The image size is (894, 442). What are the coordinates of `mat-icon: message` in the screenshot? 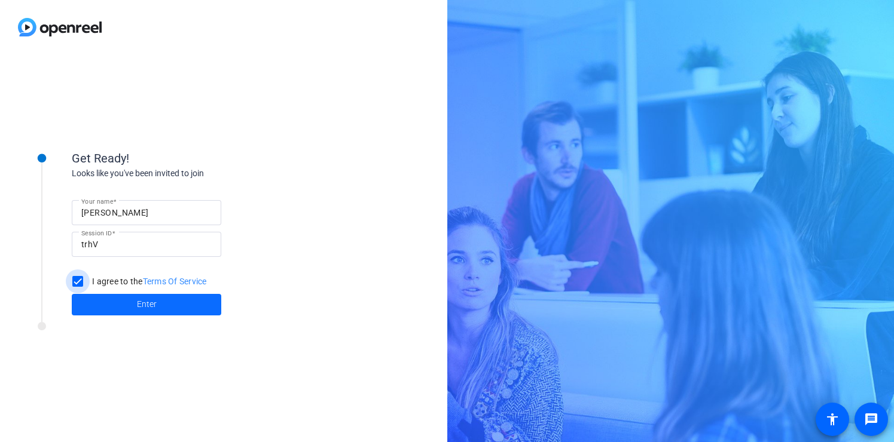 It's located at (871, 420).